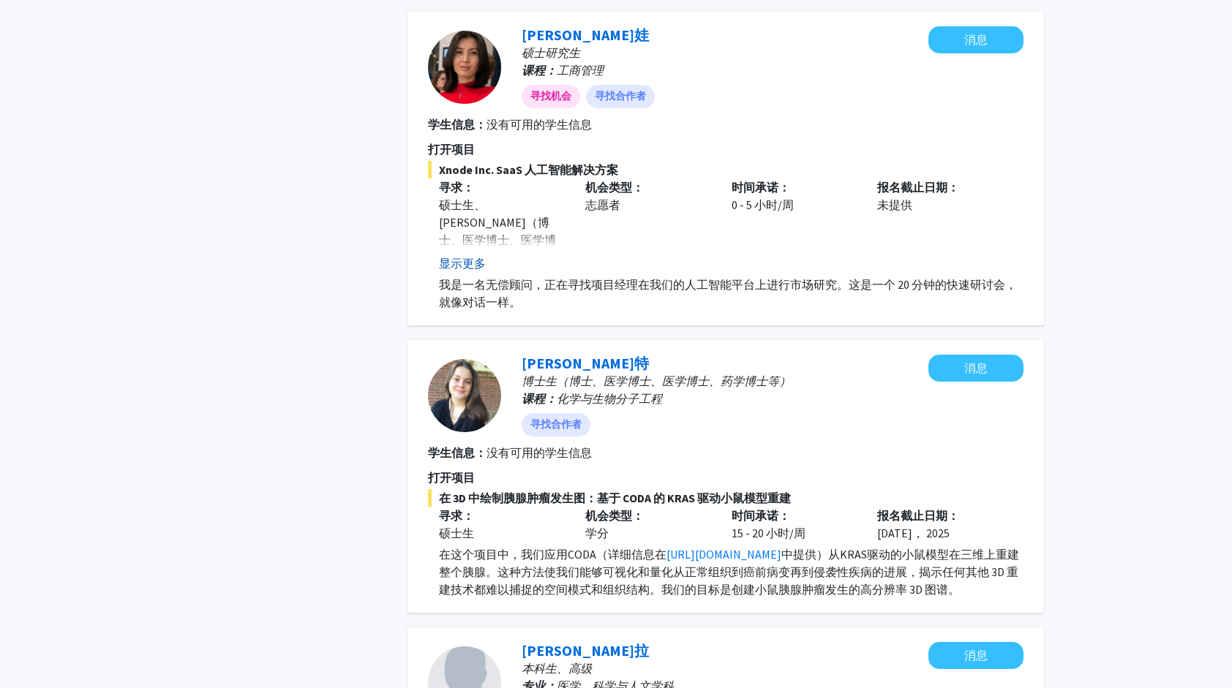  Describe the element at coordinates (551, 53) in the screenshot. I see `span: 硕士研究生` at that location.